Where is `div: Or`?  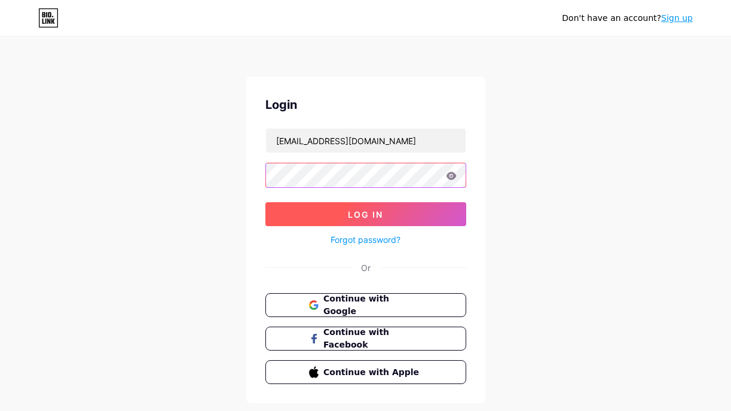 div: Or is located at coordinates (366, 267).